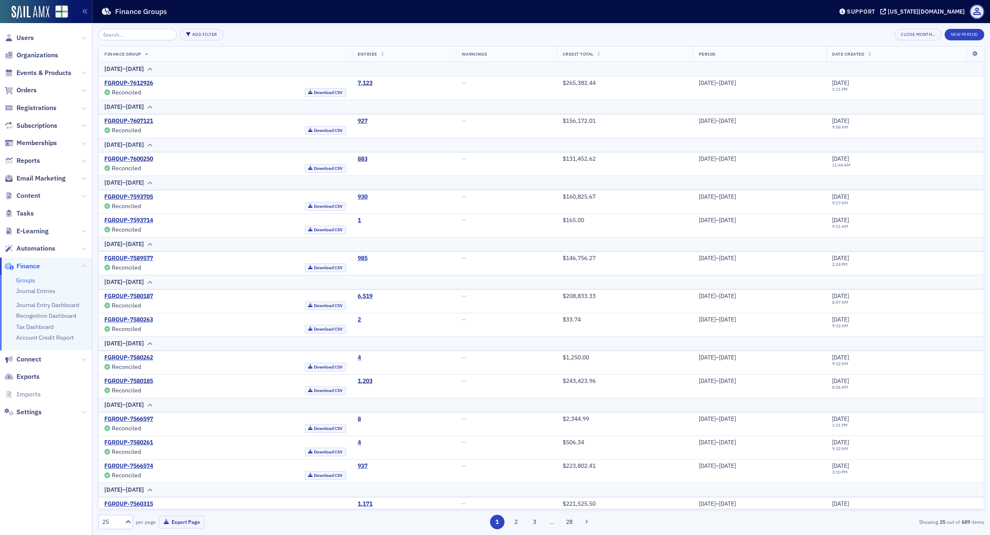  What do you see at coordinates (569, 522) in the screenshot?
I see `button: 28` at bounding box center [569, 522].